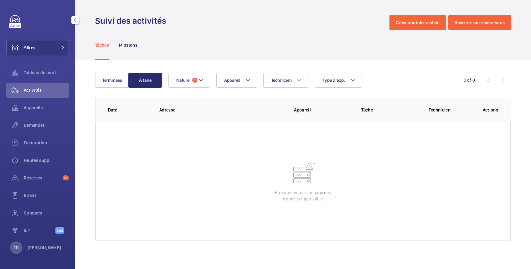  Describe the element at coordinates (237, 80) in the screenshot. I see `button: Appareil` at that location.